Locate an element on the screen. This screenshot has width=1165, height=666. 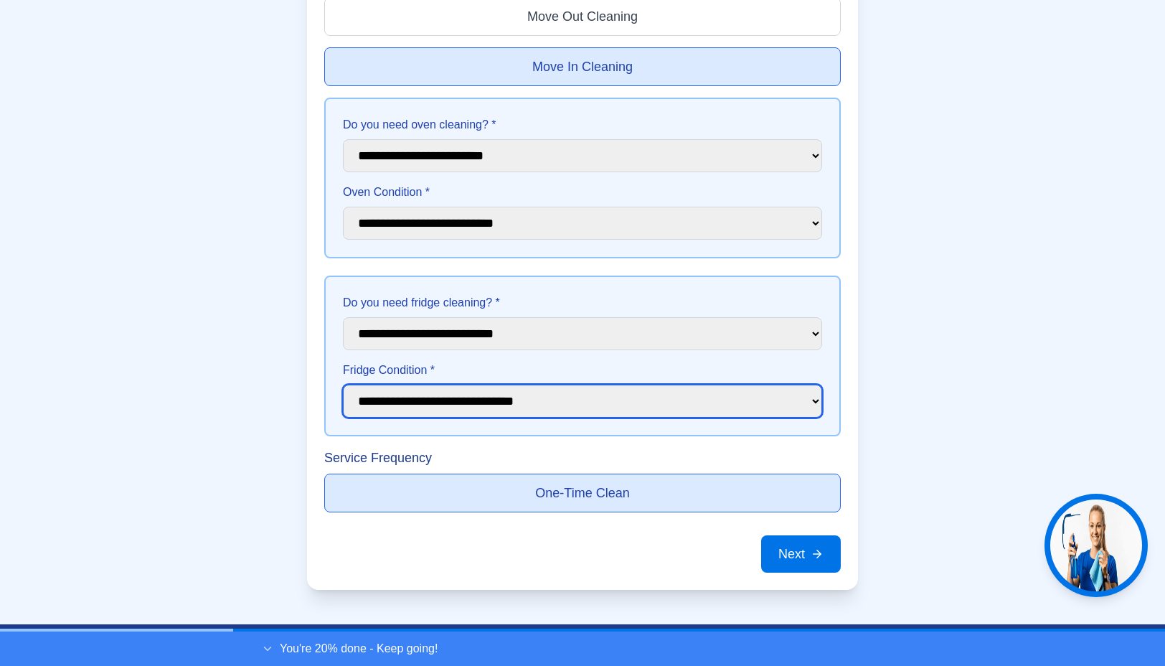
button: Next is located at coordinates (801, 554).